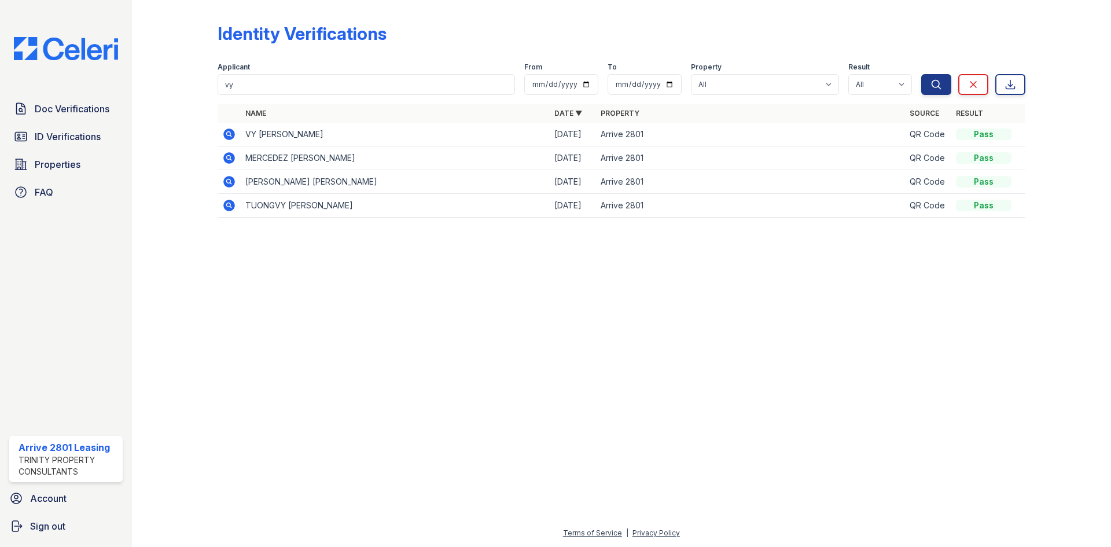 This screenshot has width=1111, height=547. What do you see at coordinates (72, 109) in the screenshot?
I see `span: Doc Verifications` at bounding box center [72, 109].